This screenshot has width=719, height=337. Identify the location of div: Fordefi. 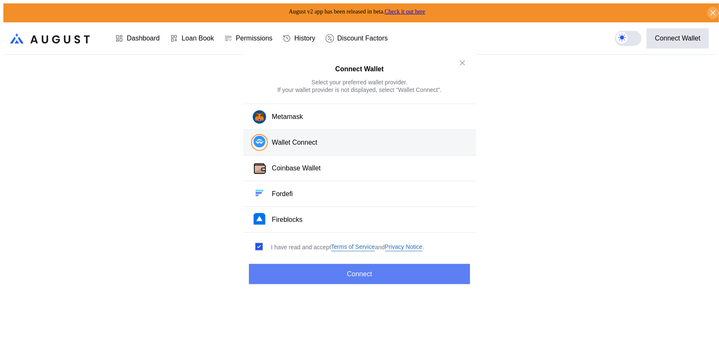
(283, 194).